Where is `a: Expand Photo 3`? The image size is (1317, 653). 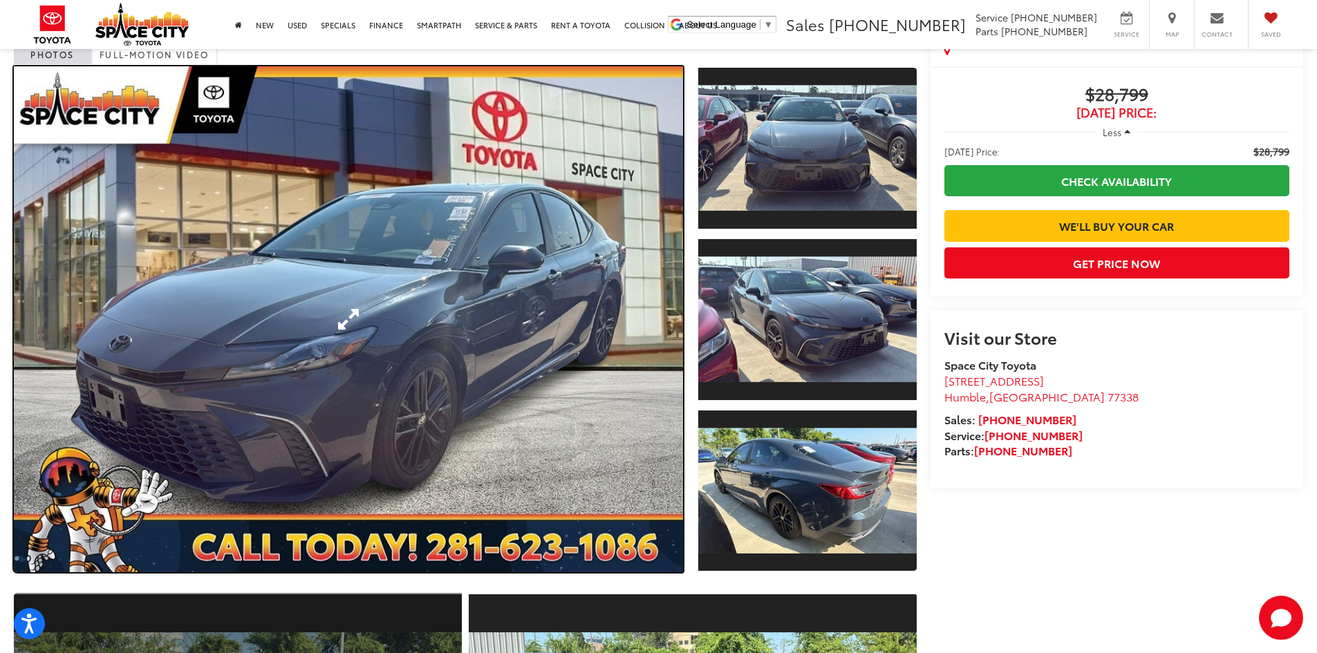 a: Expand Photo 3 is located at coordinates (807, 491).